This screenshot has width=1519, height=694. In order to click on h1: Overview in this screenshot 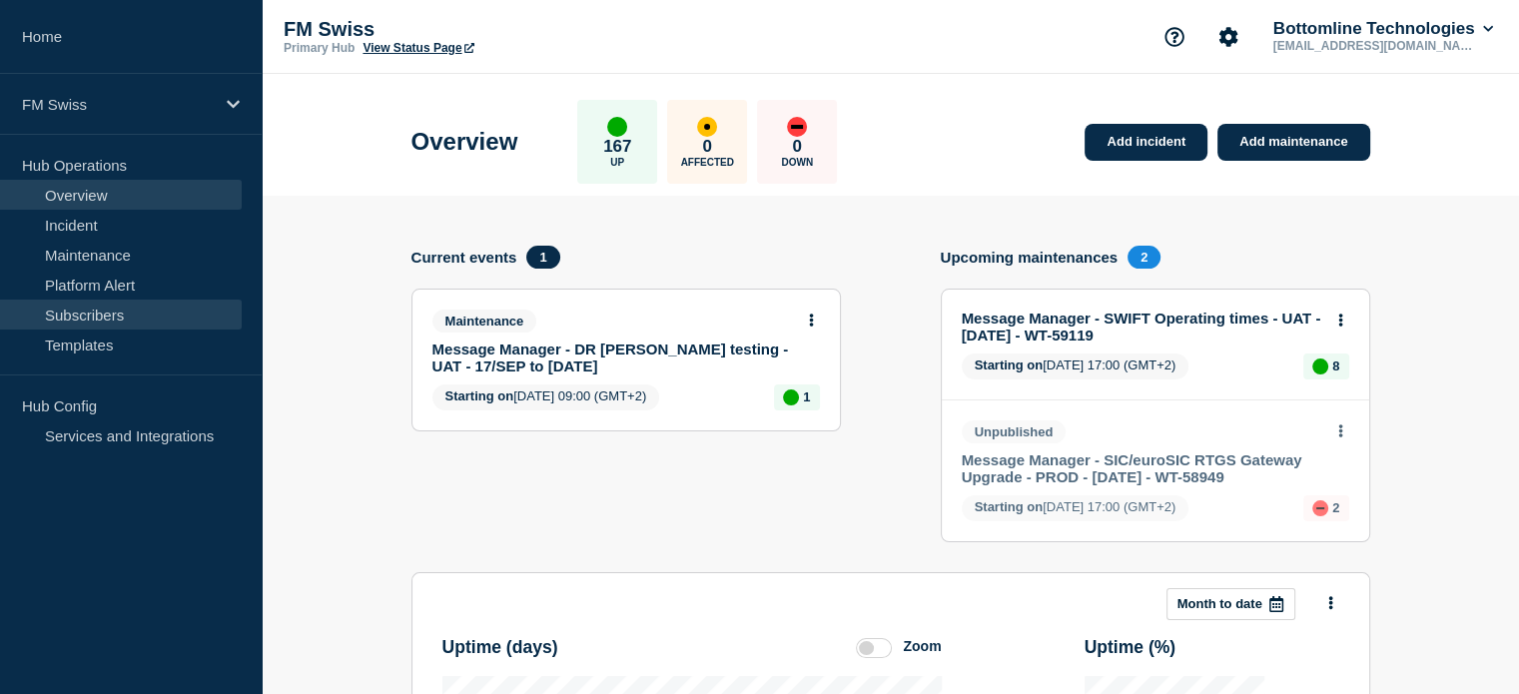, I will do `click(464, 142)`.